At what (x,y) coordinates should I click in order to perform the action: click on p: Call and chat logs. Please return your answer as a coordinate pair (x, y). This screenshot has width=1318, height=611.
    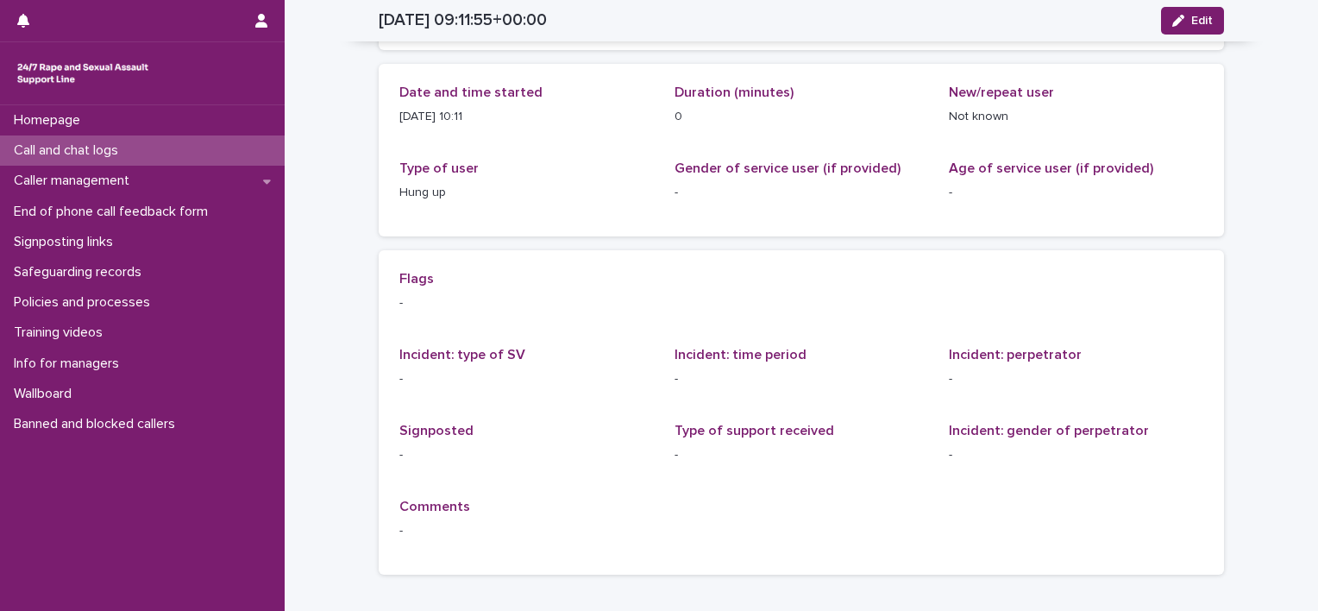
    Looking at the image, I should click on (69, 150).